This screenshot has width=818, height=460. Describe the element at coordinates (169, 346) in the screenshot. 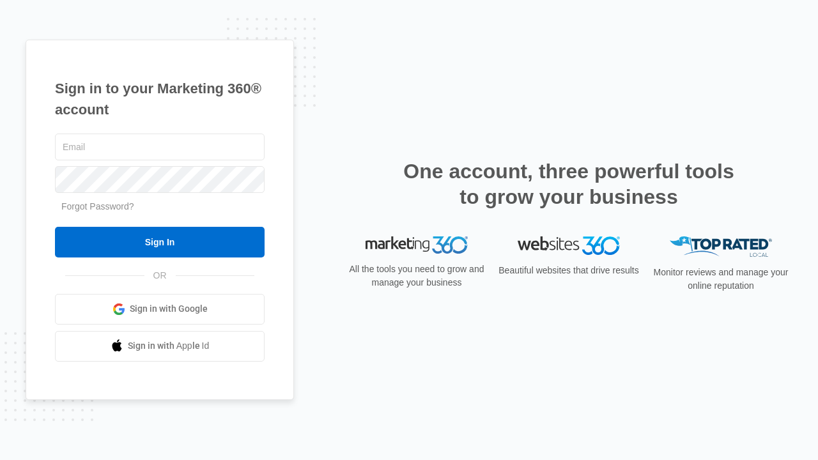

I see `span: Sign in with Apple Id` at that location.